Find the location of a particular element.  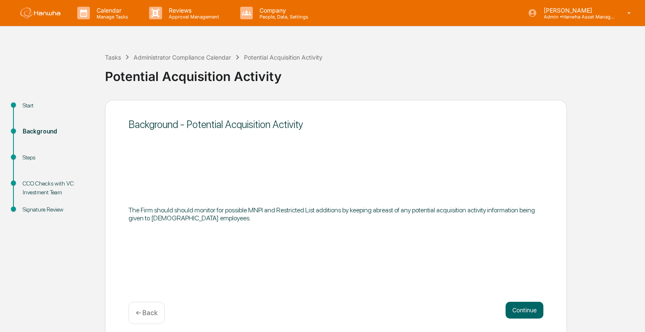

p: People, Data, Settings is located at coordinates (283, 17).